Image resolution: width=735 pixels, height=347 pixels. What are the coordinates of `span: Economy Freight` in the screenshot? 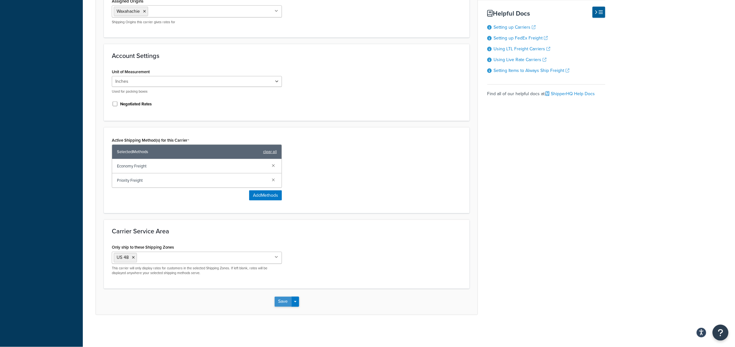 It's located at (192, 166).